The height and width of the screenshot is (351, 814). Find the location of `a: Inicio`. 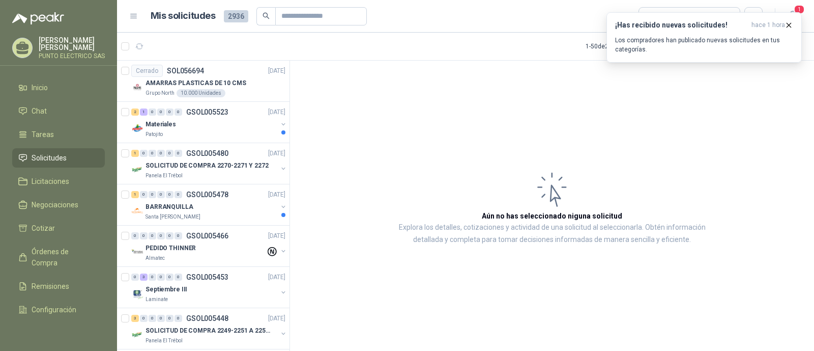

a: Inicio is located at coordinates (59, 88).